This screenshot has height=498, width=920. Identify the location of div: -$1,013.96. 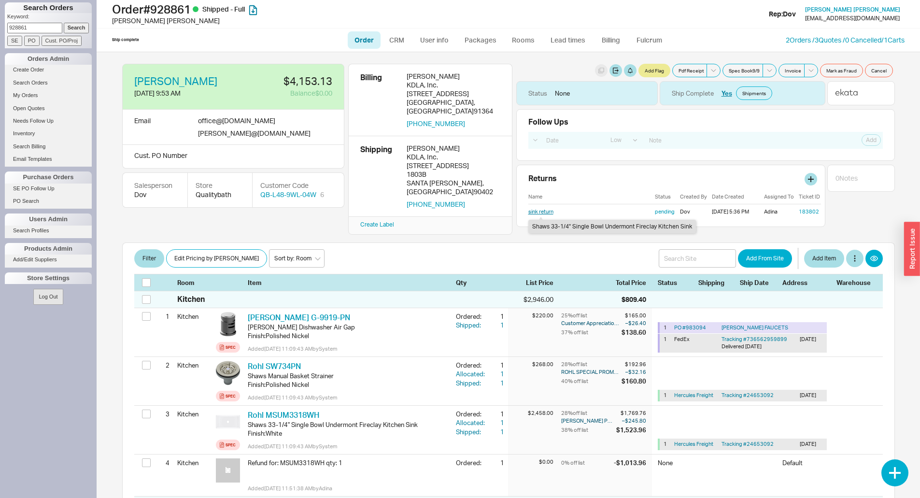
(630, 463).